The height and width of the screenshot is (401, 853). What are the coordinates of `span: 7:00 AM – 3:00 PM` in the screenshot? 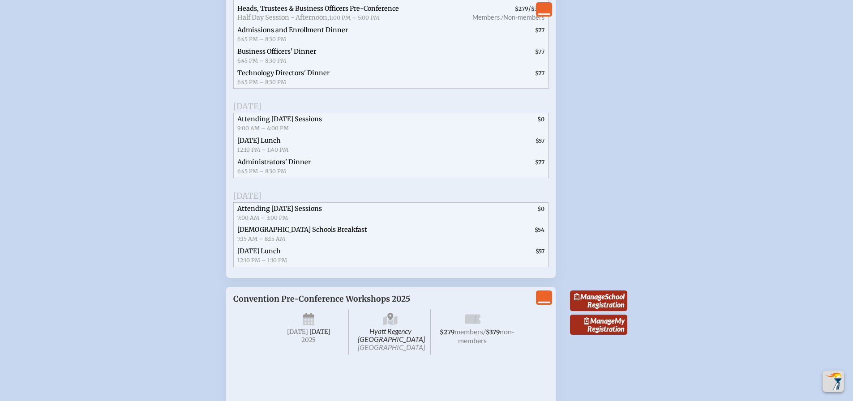 It's located at (262, 218).